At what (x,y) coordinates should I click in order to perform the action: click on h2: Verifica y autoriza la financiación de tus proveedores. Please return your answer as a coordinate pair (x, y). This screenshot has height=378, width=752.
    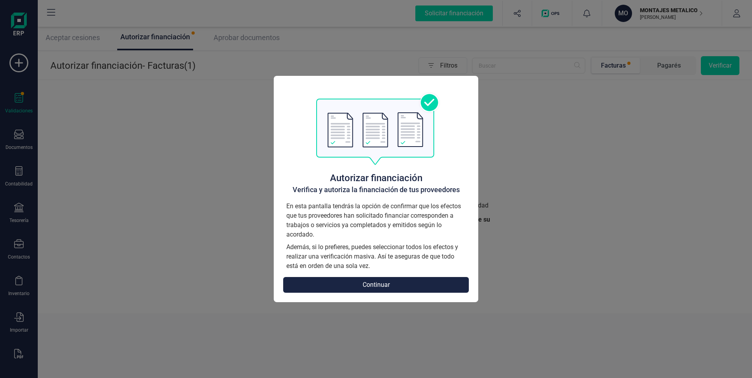
    Looking at the image, I should click on (376, 190).